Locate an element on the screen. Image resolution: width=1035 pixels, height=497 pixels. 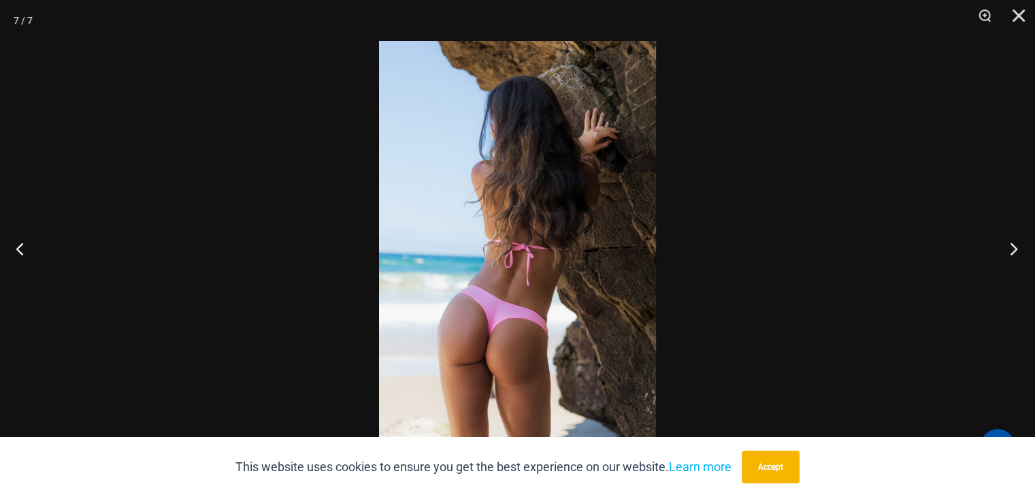
img: Link Pop Pink 3070 Top 4955 Bottom 02 is located at coordinates (517, 248).